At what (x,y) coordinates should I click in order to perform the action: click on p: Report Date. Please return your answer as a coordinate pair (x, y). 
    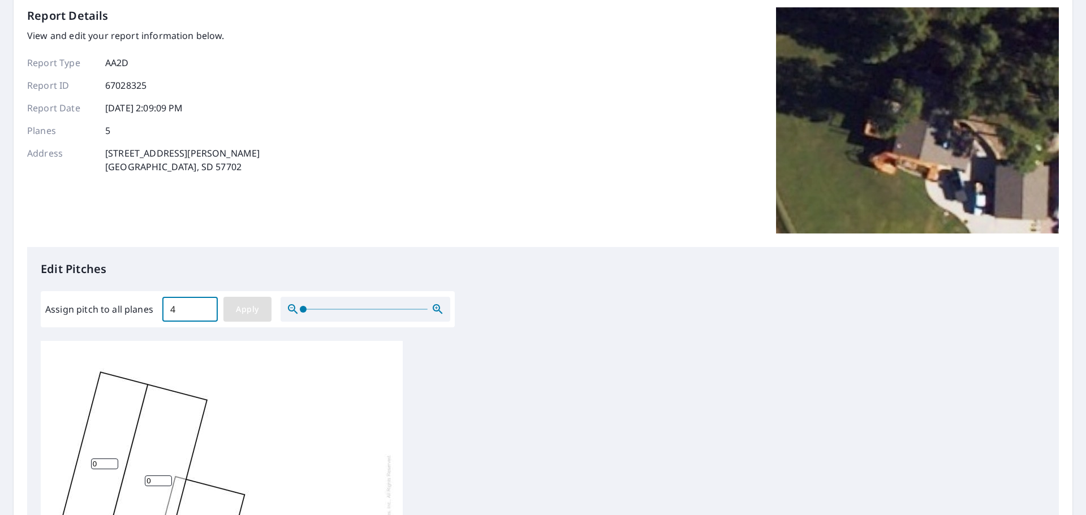
    Looking at the image, I should click on (61, 108).